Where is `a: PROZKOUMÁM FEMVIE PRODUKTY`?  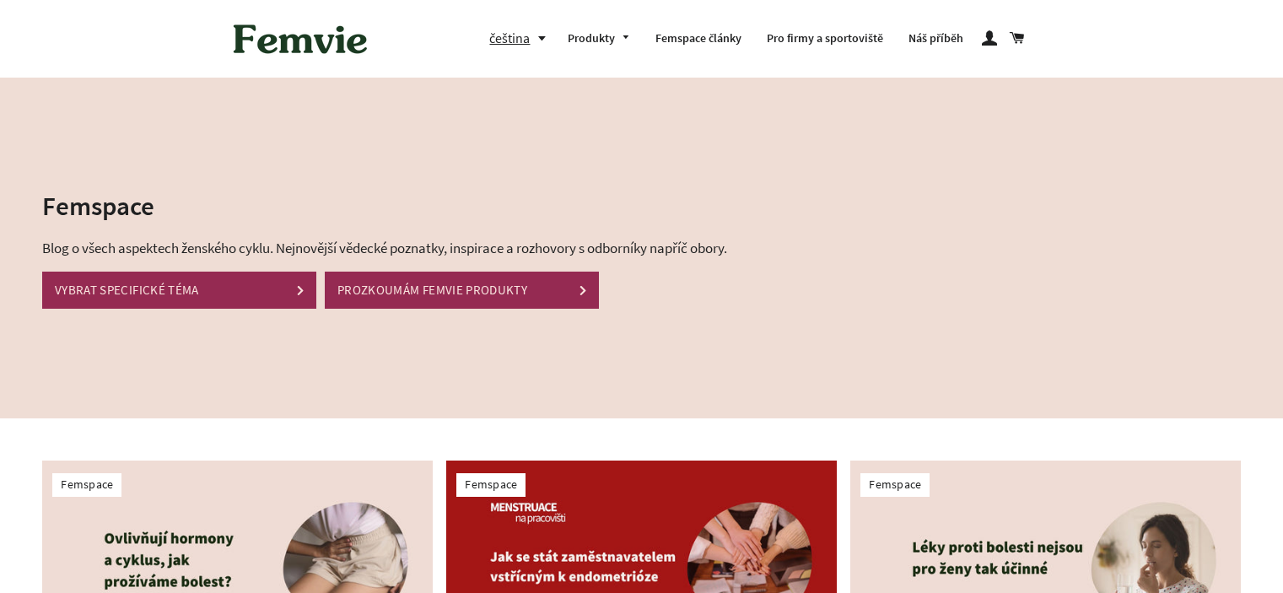 a: PROZKOUMÁM FEMVIE PRODUKTY is located at coordinates (461, 289).